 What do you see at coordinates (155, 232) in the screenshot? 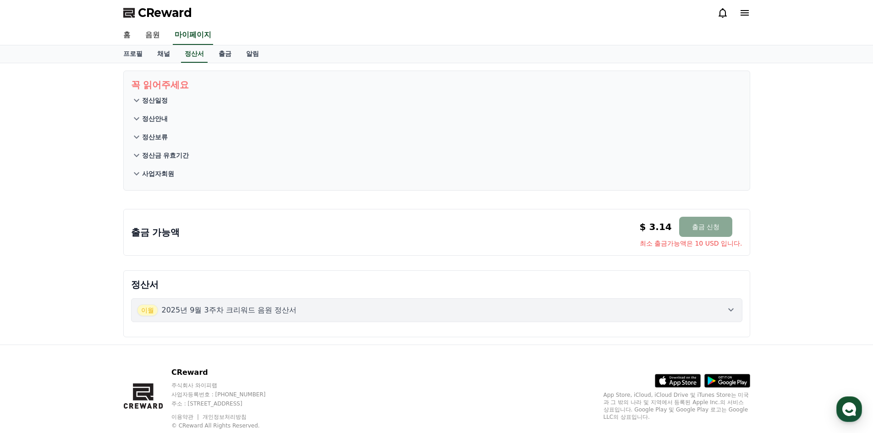
I see `p: 출금 가능액` at bounding box center [155, 232].